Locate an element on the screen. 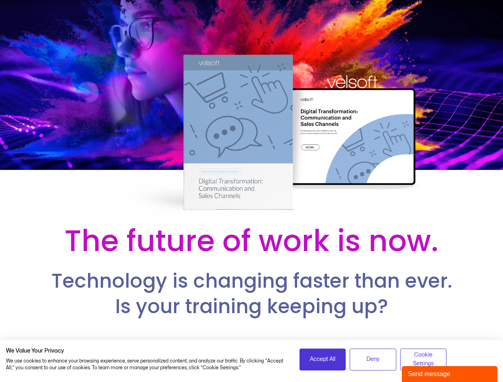 The width and height of the screenshot is (503, 382). h2: We Value Your Privacy is located at coordinates (147, 351).